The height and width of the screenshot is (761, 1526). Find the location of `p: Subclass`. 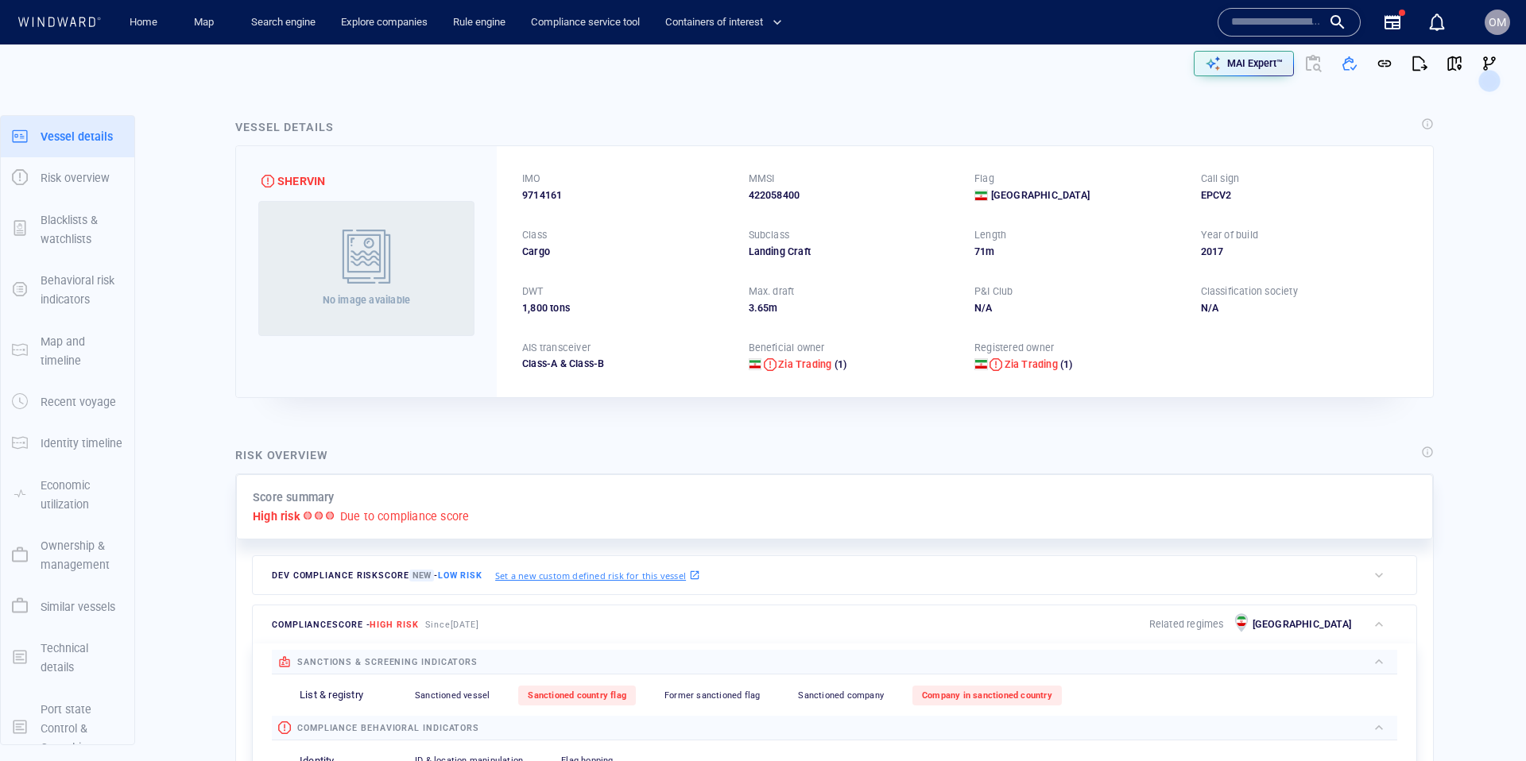

p: Subclass is located at coordinates (769, 235).